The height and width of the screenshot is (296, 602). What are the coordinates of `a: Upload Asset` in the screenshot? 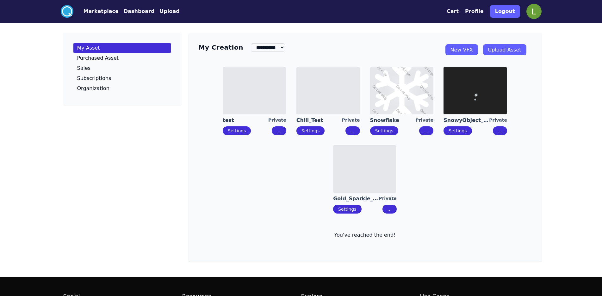 It's located at (504, 50).